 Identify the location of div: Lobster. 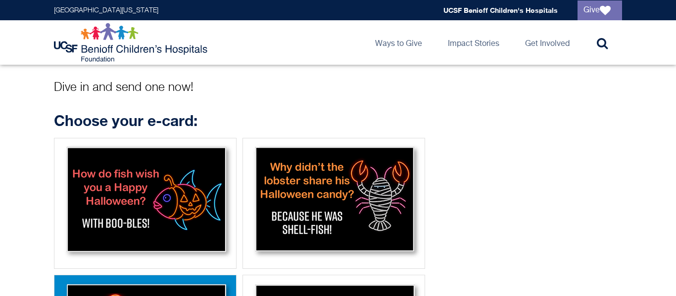
(334, 203).